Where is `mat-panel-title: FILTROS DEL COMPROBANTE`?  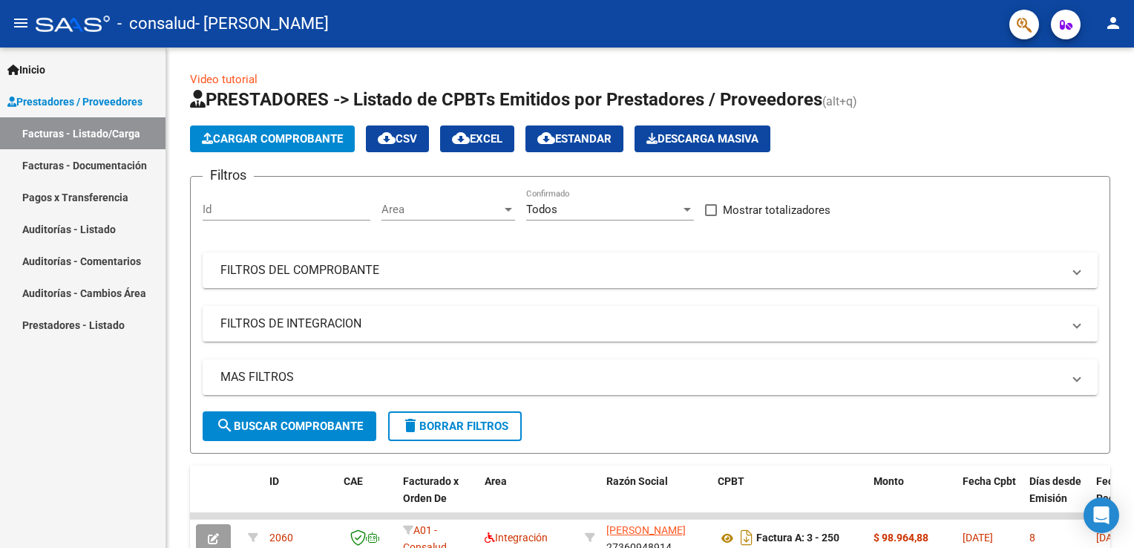
mat-panel-title: FILTROS DEL COMPROBANTE is located at coordinates (641, 270).